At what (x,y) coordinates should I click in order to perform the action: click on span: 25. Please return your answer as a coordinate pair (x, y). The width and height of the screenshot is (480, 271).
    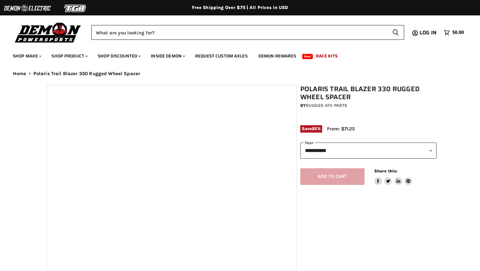
    Looking at the image, I should click on (314, 129).